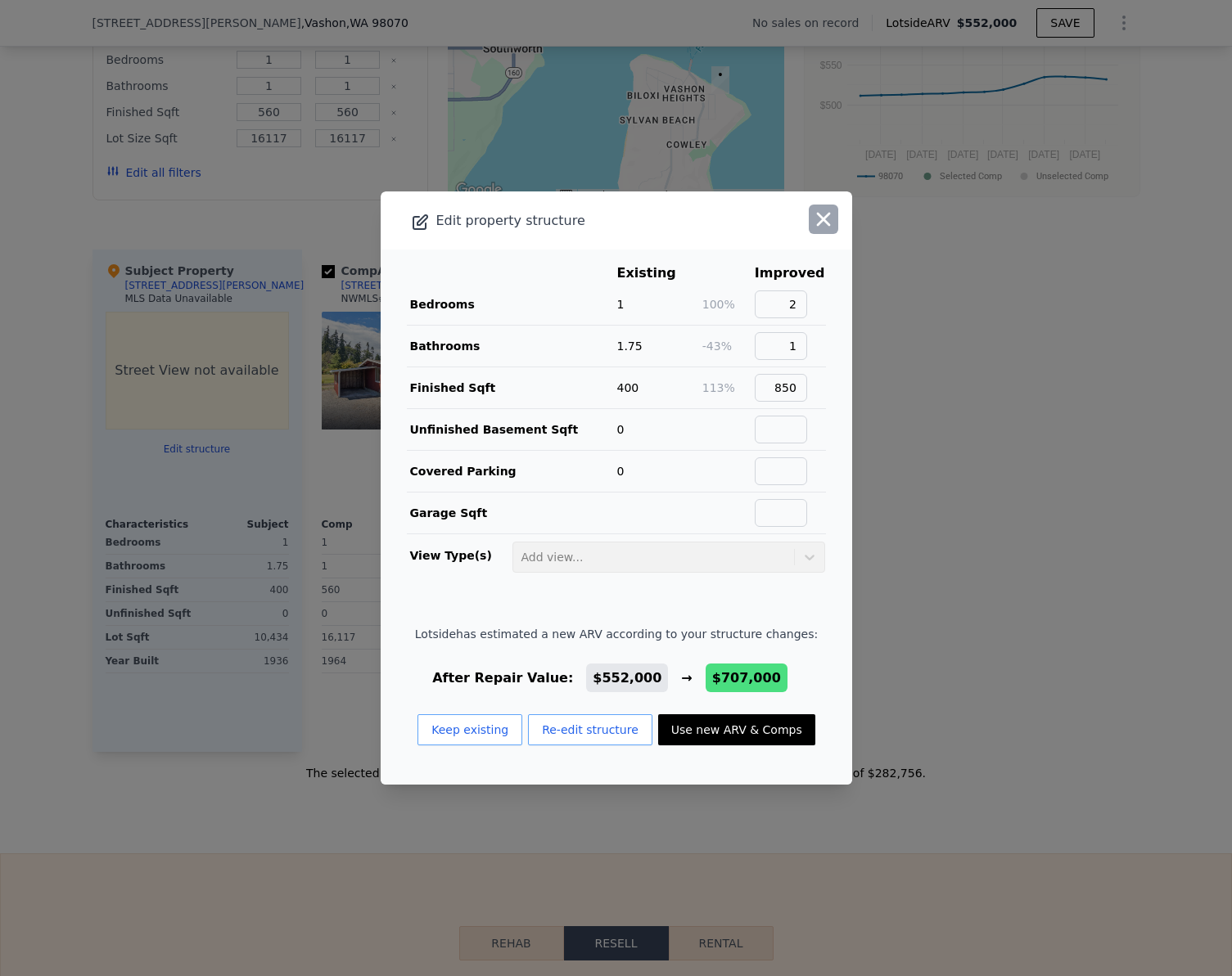 The image size is (1232, 976). Describe the element at coordinates (511, 513) in the screenshot. I see `td: Garage Sqft` at that location.